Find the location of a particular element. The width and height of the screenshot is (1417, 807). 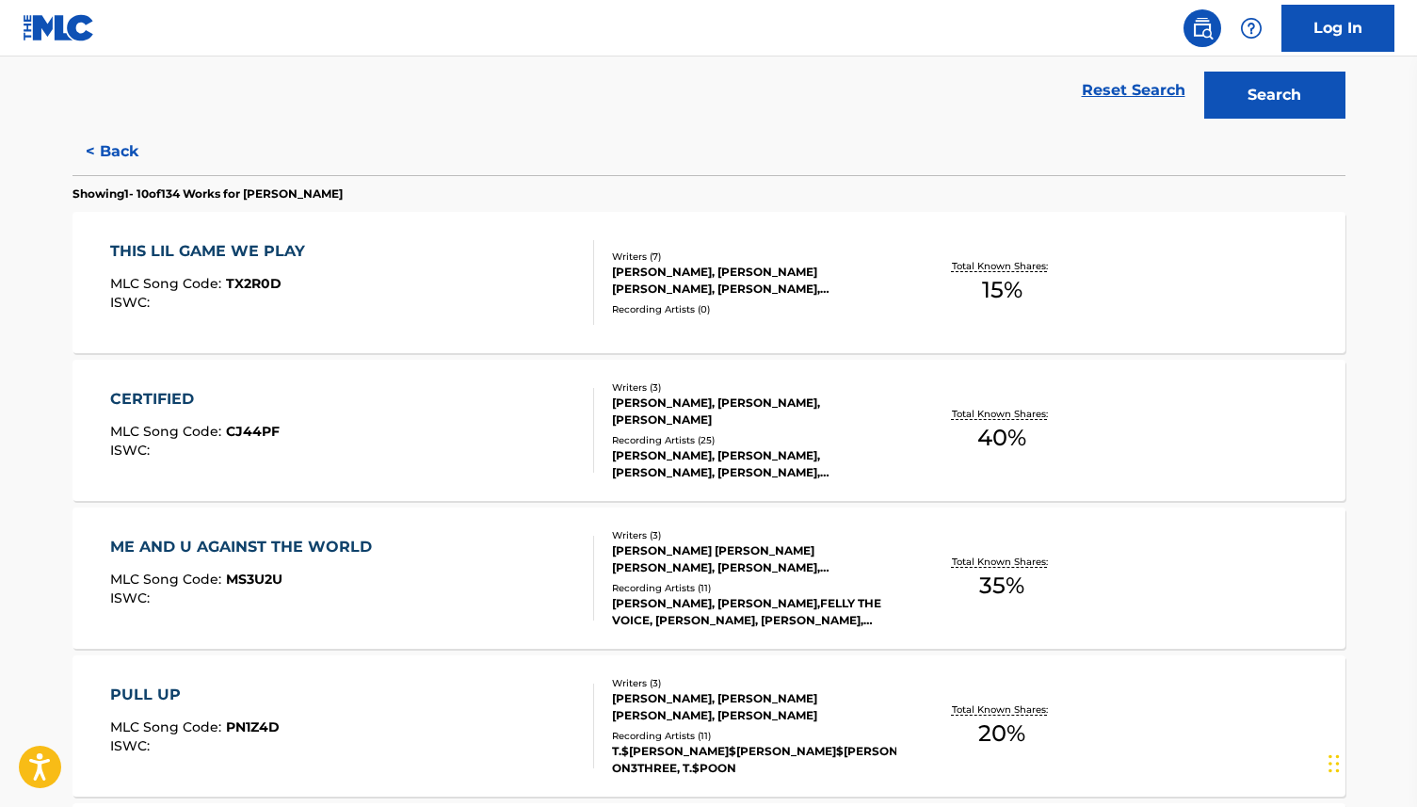

div: CERTIFIED is located at coordinates (195, 399).